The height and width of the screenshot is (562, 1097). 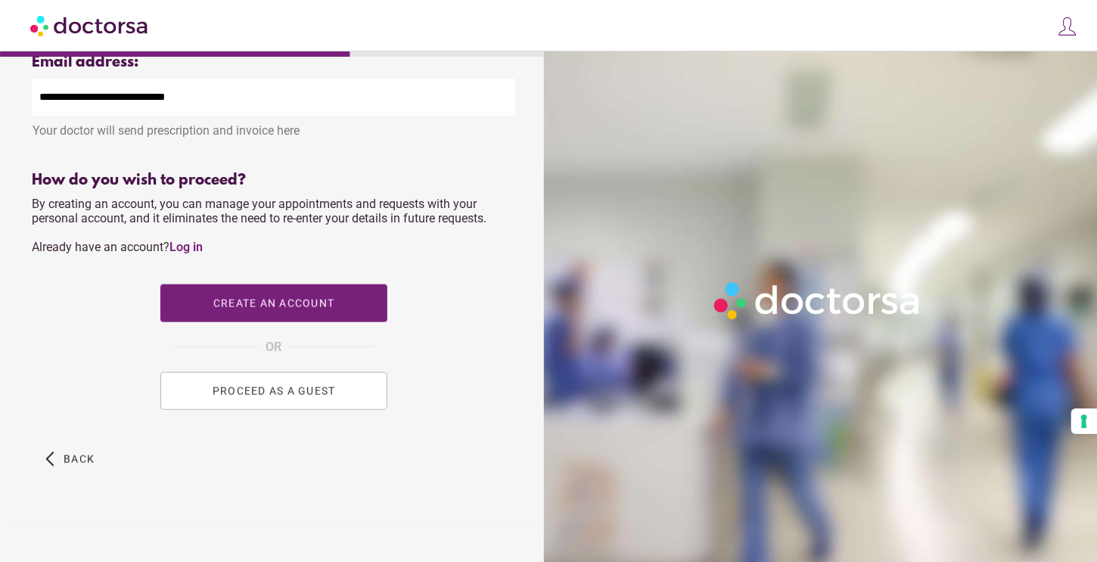 I want to click on span: OR, so click(x=273, y=347).